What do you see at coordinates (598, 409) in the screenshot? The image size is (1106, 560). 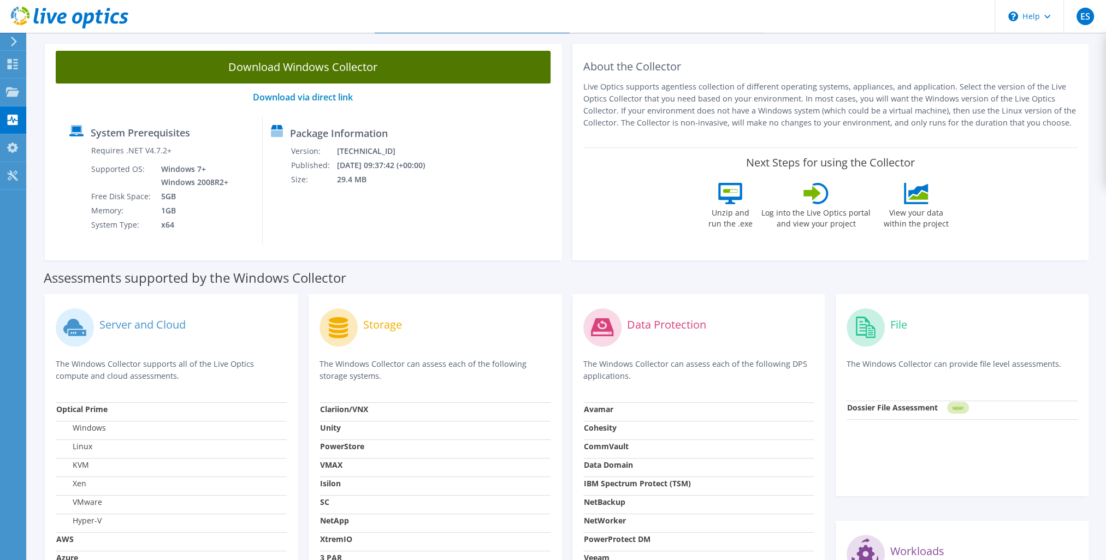 I see `strong: Avamar` at bounding box center [598, 409].